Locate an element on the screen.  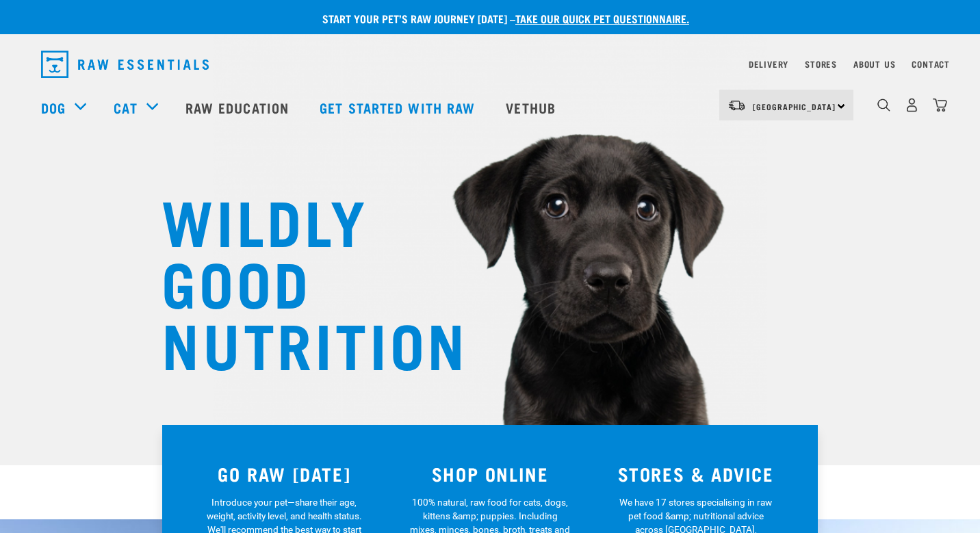
nav: dropdown navigation is located at coordinates (490, 64).